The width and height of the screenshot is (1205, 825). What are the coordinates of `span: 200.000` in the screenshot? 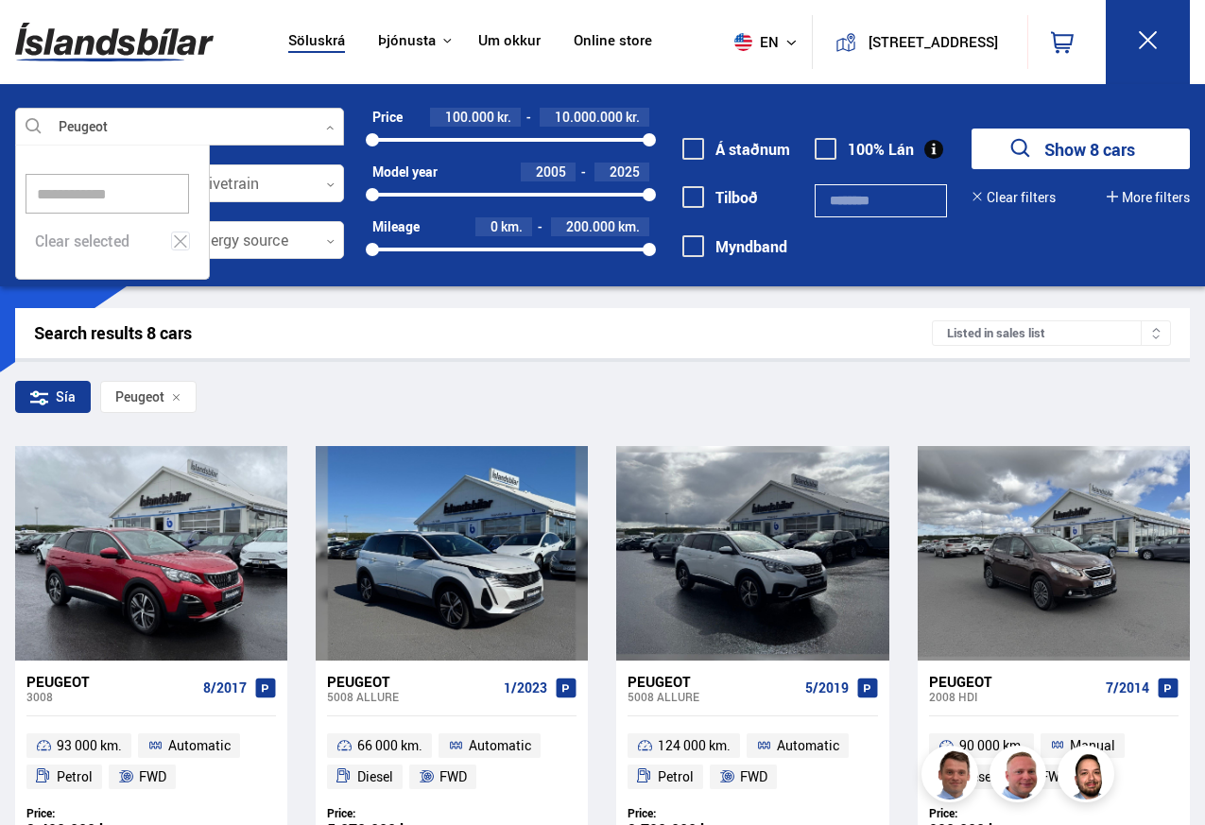 It's located at (591, 226).